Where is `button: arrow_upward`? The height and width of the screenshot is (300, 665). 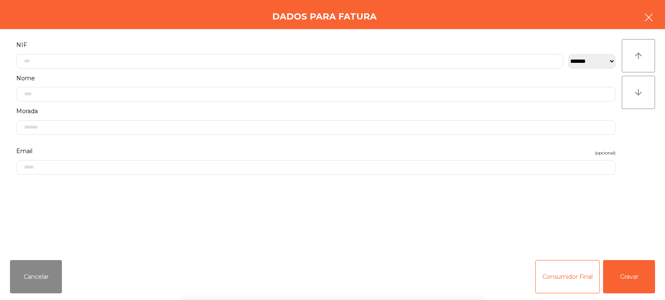
button: arrow_upward is located at coordinates (639, 56).